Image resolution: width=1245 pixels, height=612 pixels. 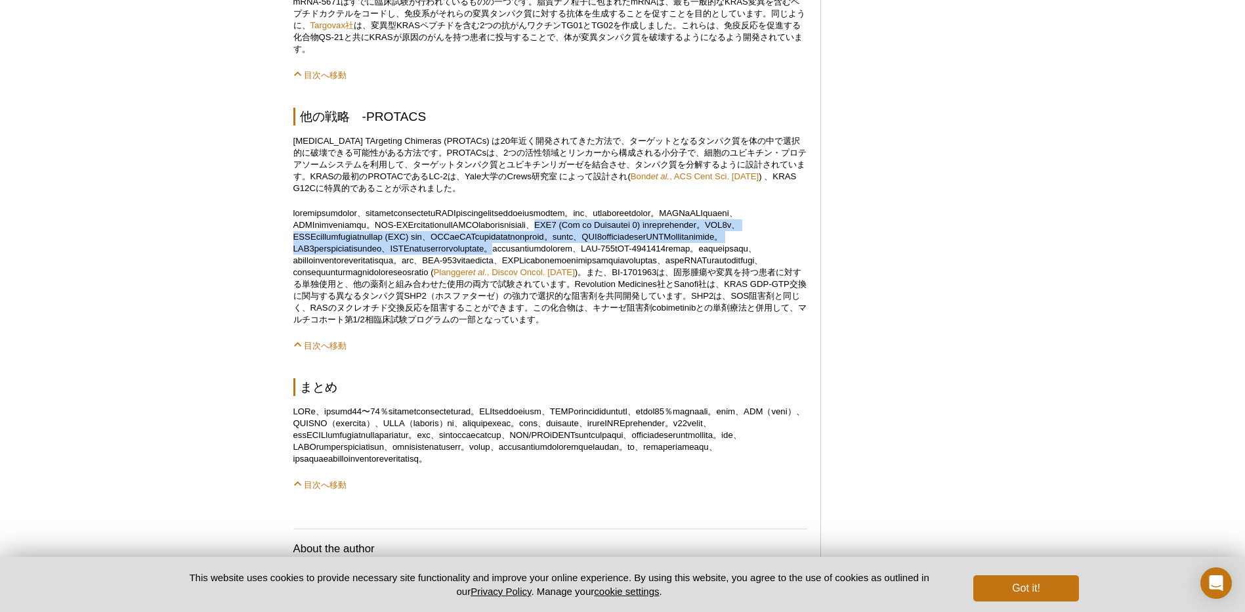 What do you see at coordinates (332, 25) in the screenshot?
I see `a: Targovax社` at bounding box center [332, 25].